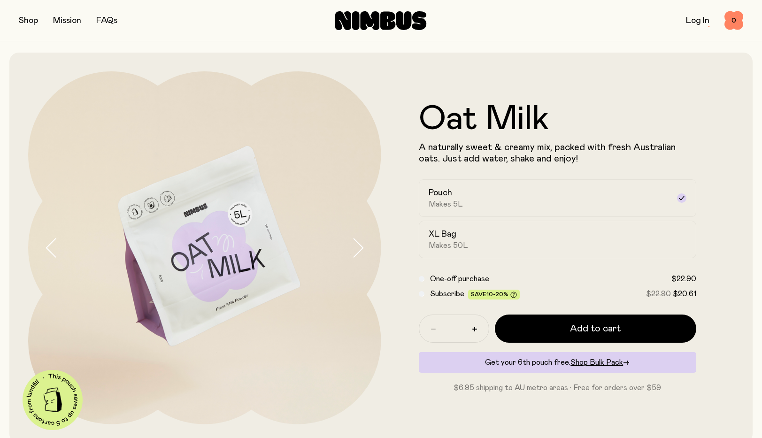  What do you see at coordinates (447, 294) in the screenshot?
I see `span: Subscribe` at bounding box center [447, 294].